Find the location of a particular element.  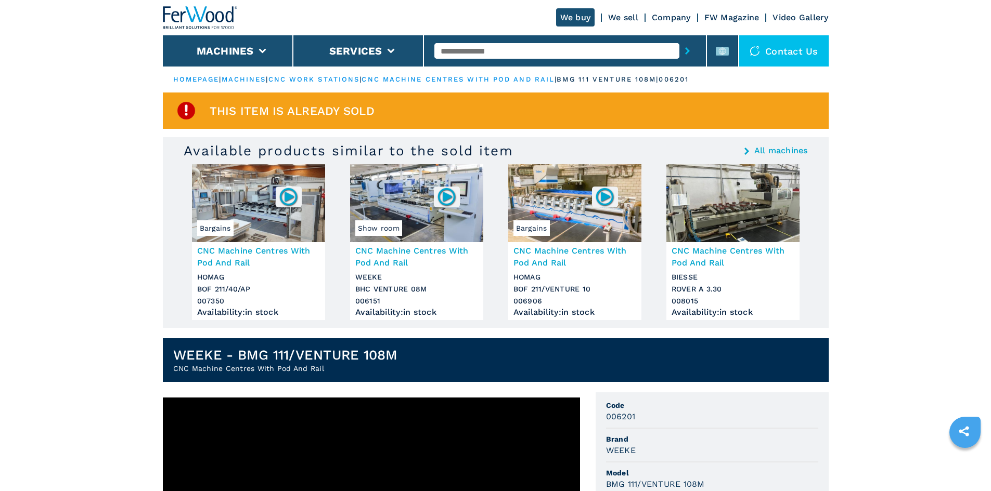

a: We buy is located at coordinates (575, 17).